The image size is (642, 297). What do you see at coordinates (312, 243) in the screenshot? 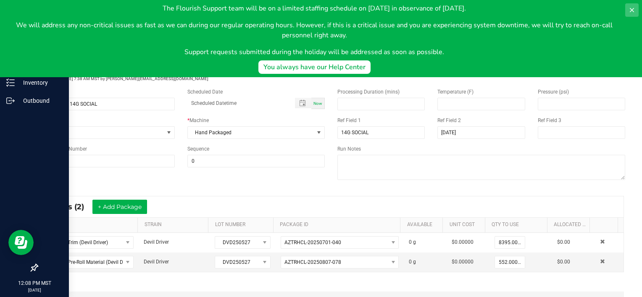
I see `span: AZTRHCL-20250701-040` at bounding box center [312, 243].